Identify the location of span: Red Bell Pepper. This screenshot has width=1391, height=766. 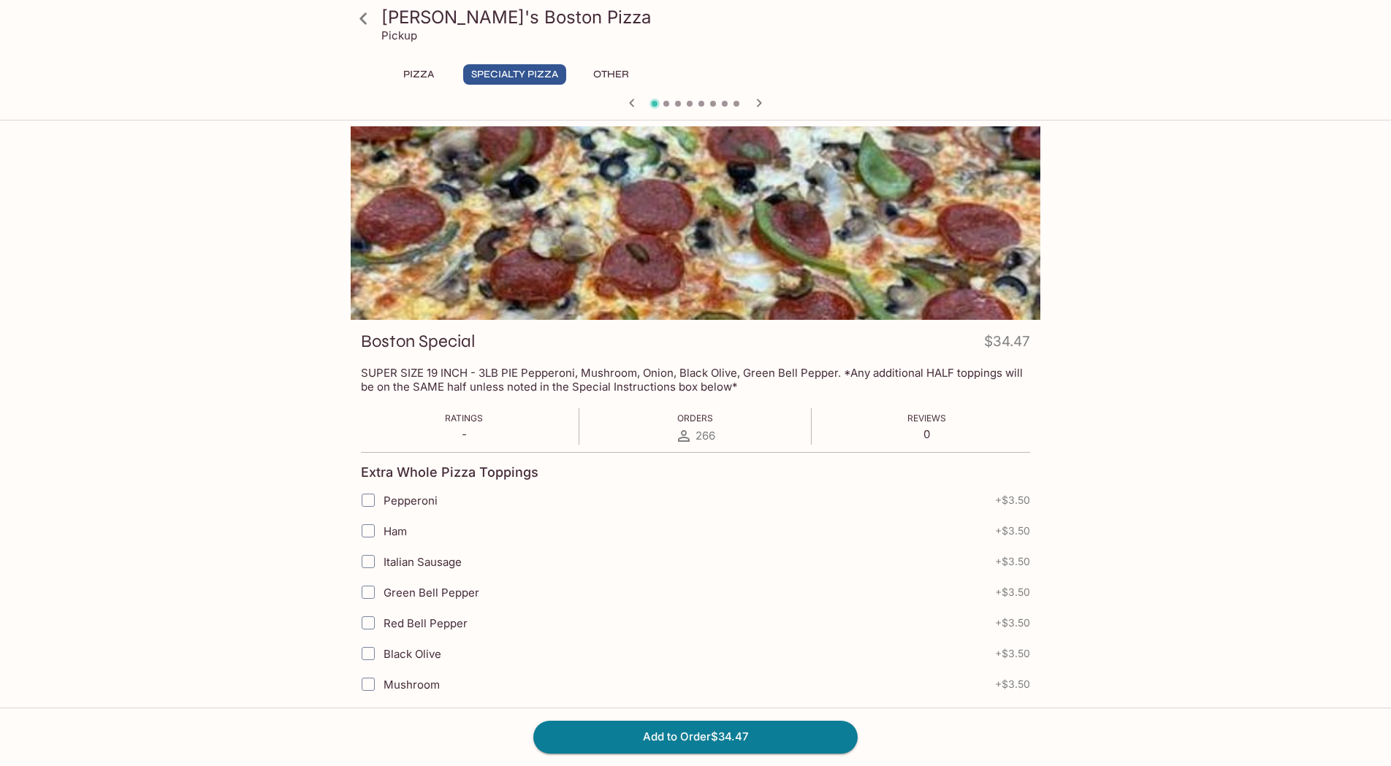
(425, 623).